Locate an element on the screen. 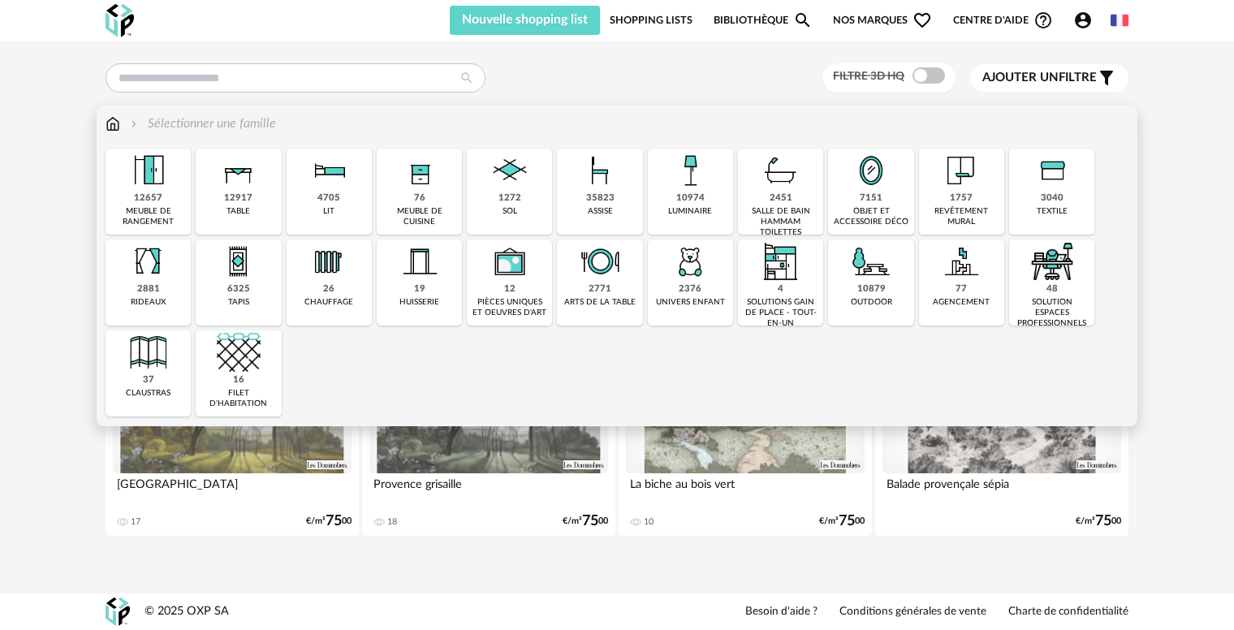  img: Agencement.png is located at coordinates (961, 261).